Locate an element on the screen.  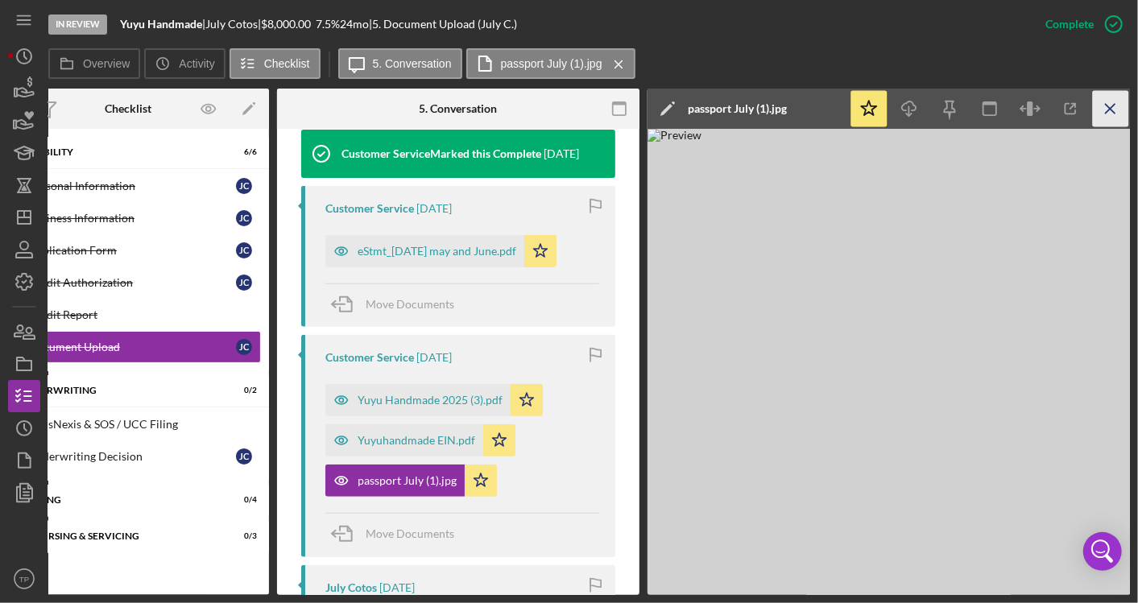
div: In Review is located at coordinates (77, 24).